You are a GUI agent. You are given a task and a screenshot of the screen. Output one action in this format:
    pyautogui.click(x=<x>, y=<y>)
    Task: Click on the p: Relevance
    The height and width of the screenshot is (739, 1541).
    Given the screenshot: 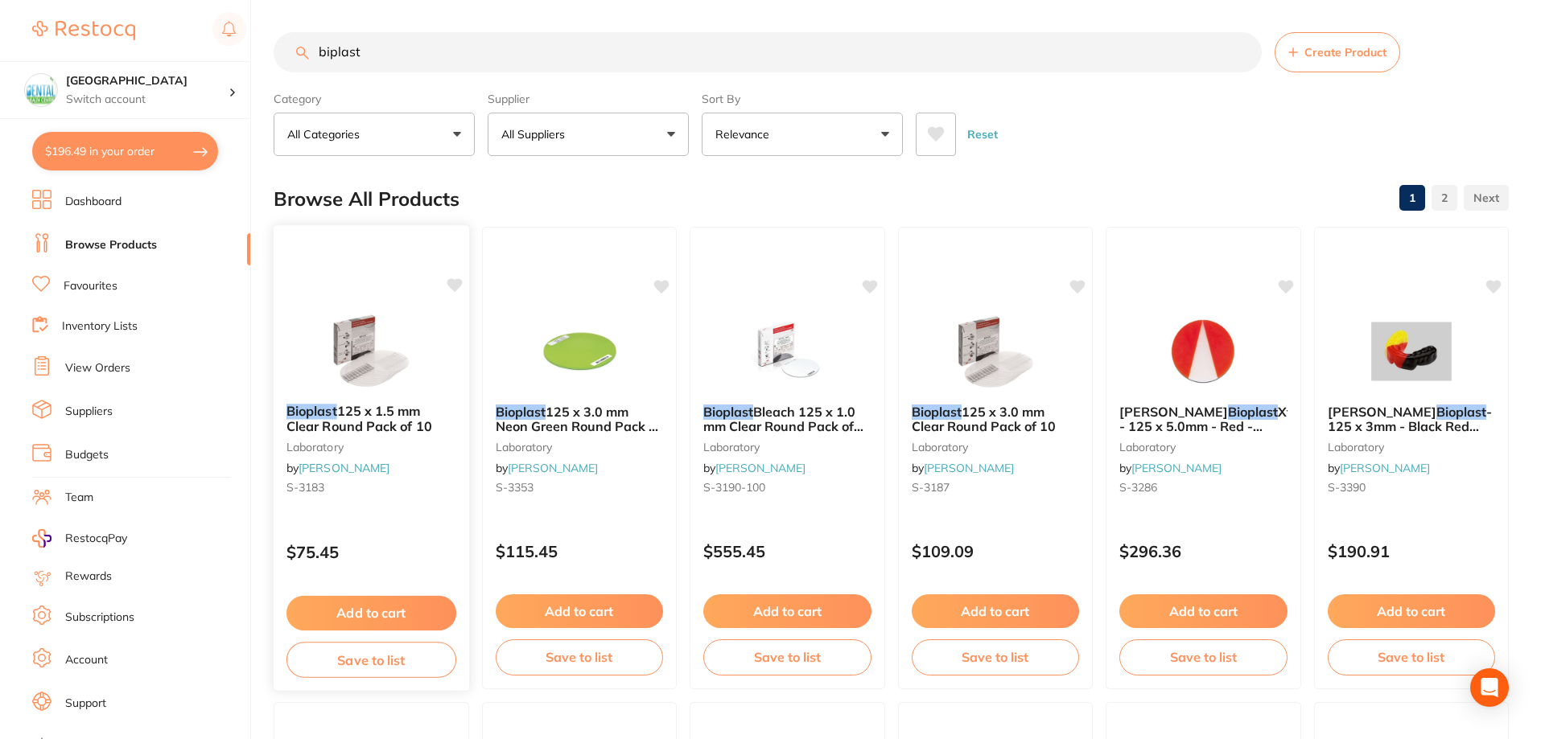 What is the action you would take?
    pyautogui.click(x=745, y=134)
    